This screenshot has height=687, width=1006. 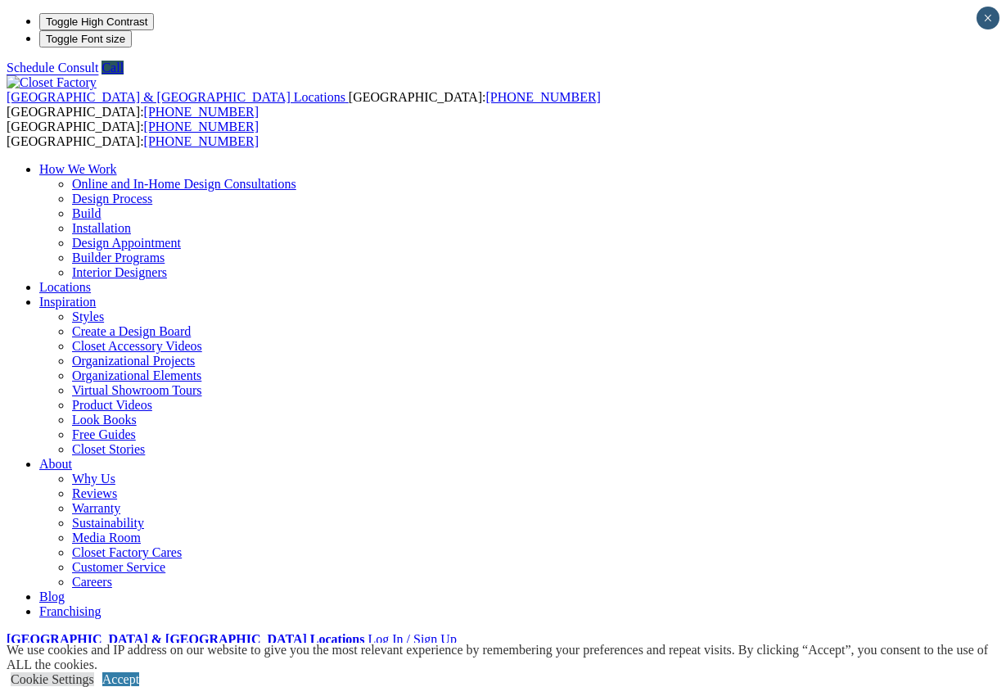 I want to click on a: Look Books, so click(x=104, y=419).